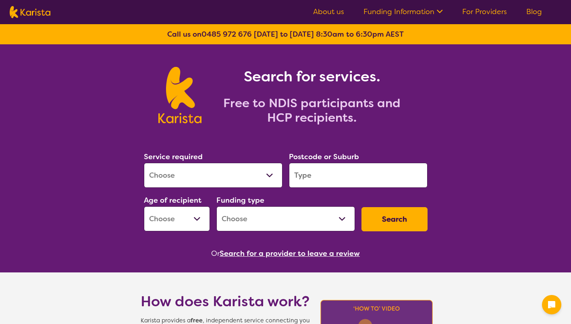 The height and width of the screenshot is (324, 571). Describe the element at coordinates (215, 253) in the screenshot. I see `span: Or` at that location.